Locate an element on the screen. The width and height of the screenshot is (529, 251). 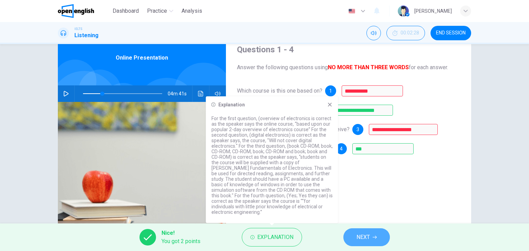
img: en is located at coordinates (352, 11).